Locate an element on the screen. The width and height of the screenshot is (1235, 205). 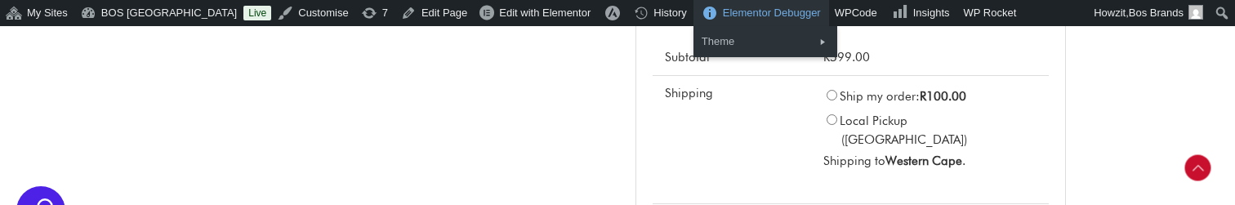
span: Insights is located at coordinates (931, 12).